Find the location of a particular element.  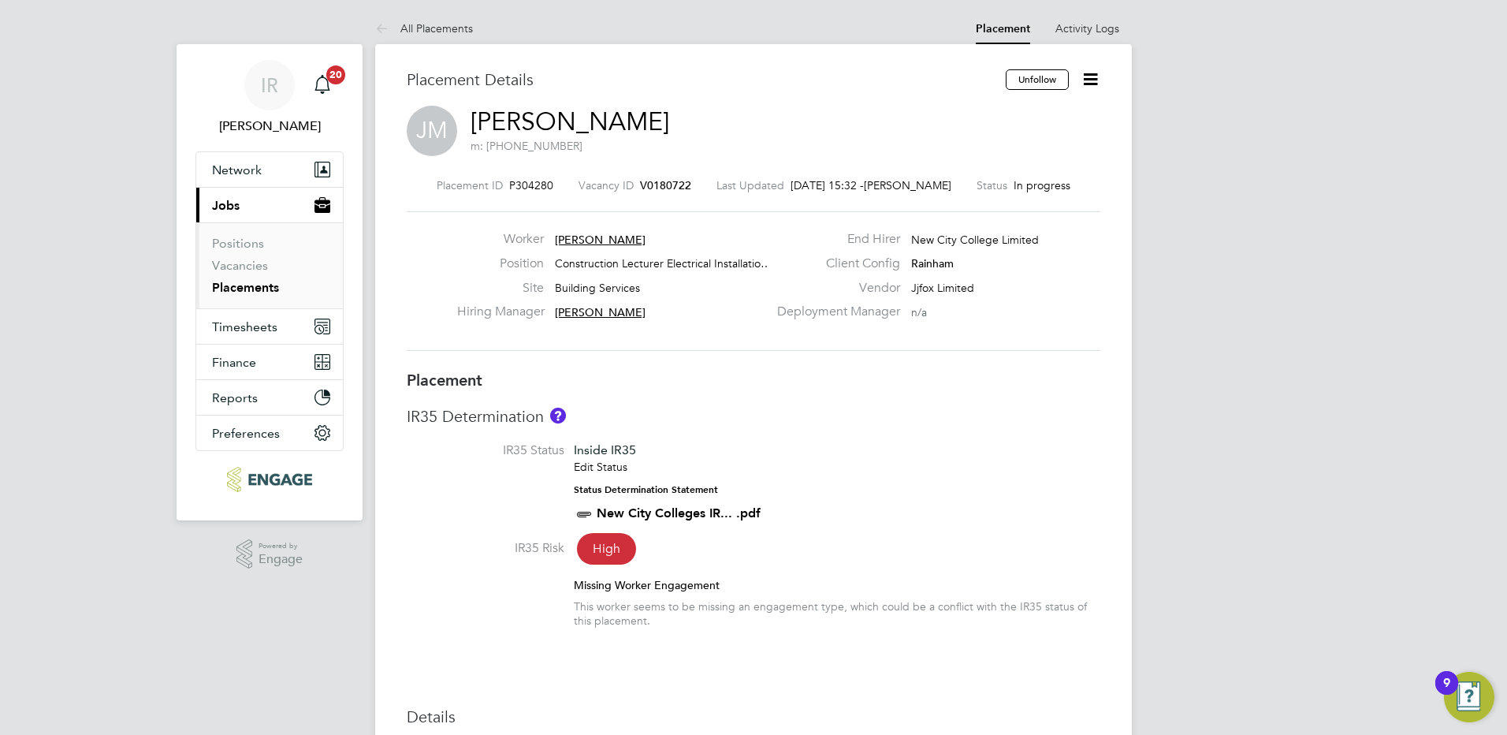

b: Placement is located at coordinates (445, 380).